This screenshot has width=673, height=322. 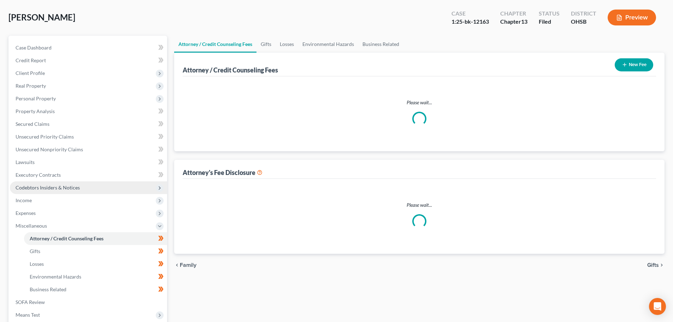 What do you see at coordinates (524, 21) in the screenshot?
I see `span: 13` at bounding box center [524, 21].